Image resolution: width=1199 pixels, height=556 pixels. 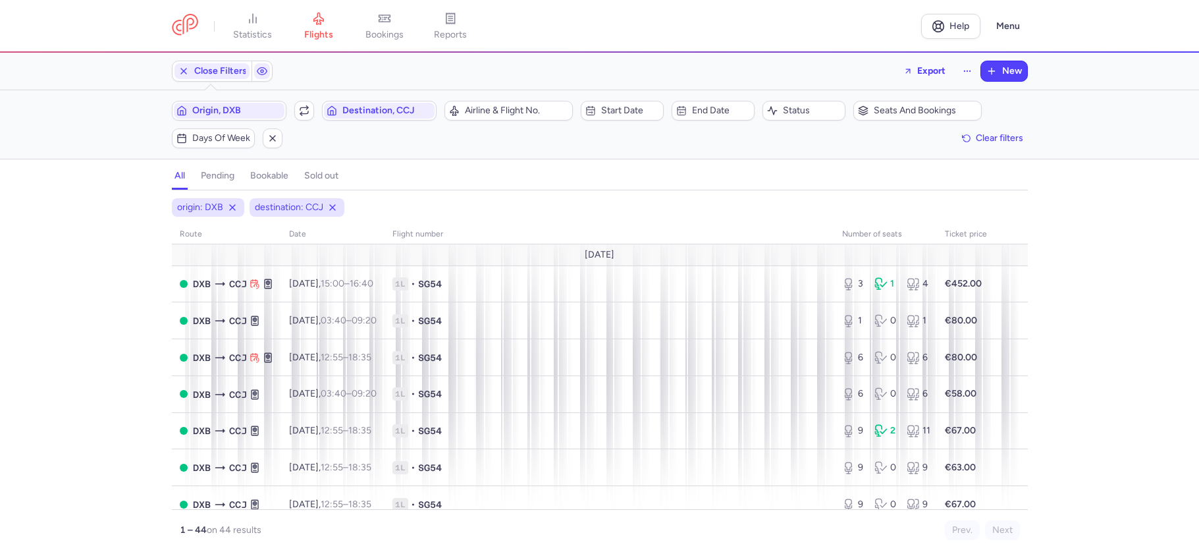 I want to click on span: Destination, CCJ, so click(x=387, y=111).